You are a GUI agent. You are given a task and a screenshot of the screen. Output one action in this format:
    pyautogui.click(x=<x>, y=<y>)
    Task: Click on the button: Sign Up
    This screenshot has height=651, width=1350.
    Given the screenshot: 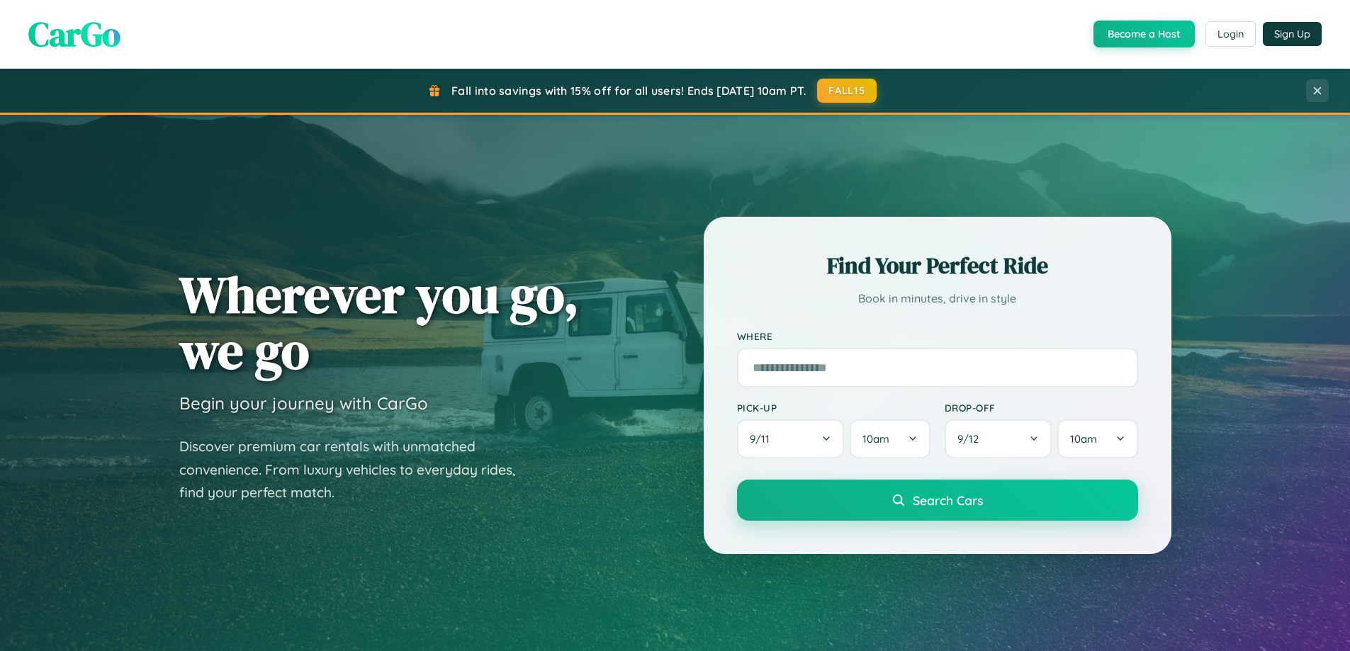 What is the action you would take?
    pyautogui.click(x=1292, y=34)
    